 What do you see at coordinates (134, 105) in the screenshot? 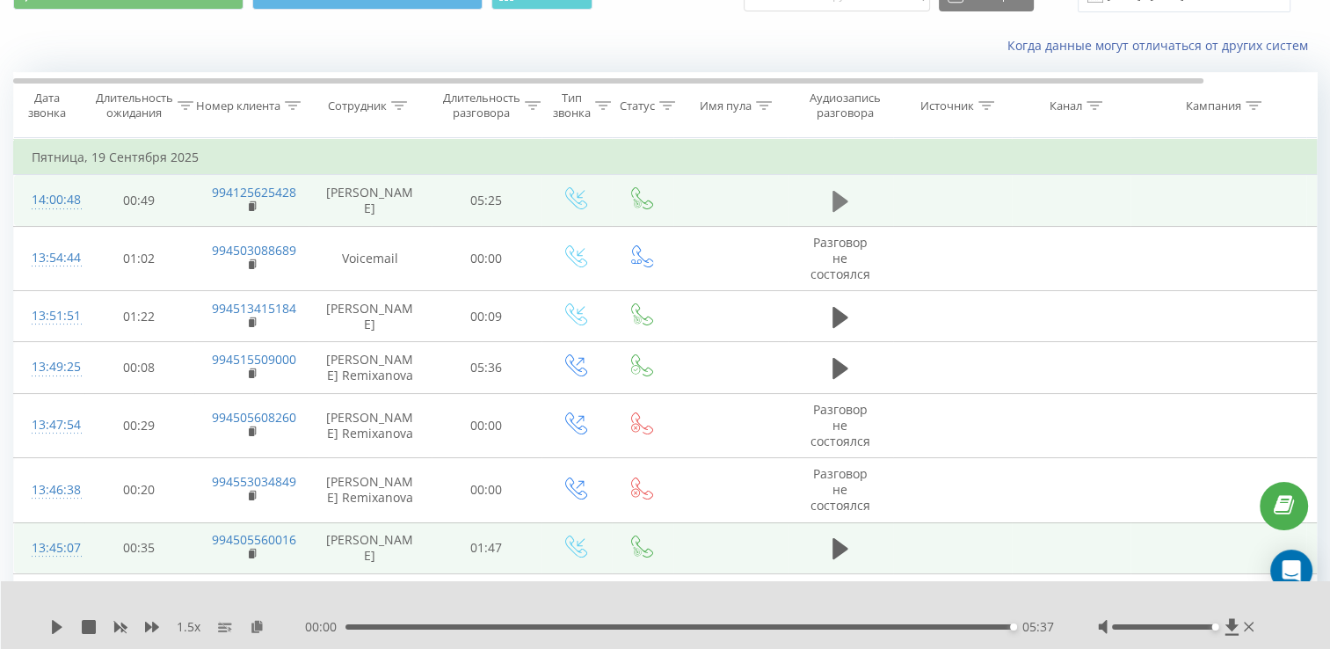
I see `div: Длительность ожидания` at bounding box center [134, 105].